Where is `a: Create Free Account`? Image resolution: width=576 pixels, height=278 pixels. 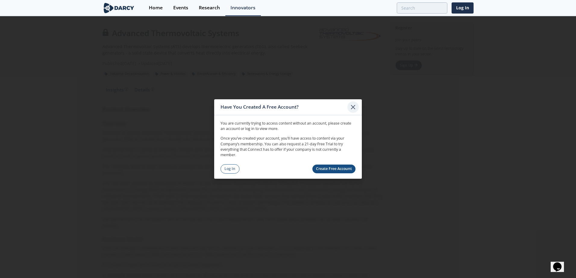
a: Create Free Account is located at coordinates (334, 169).